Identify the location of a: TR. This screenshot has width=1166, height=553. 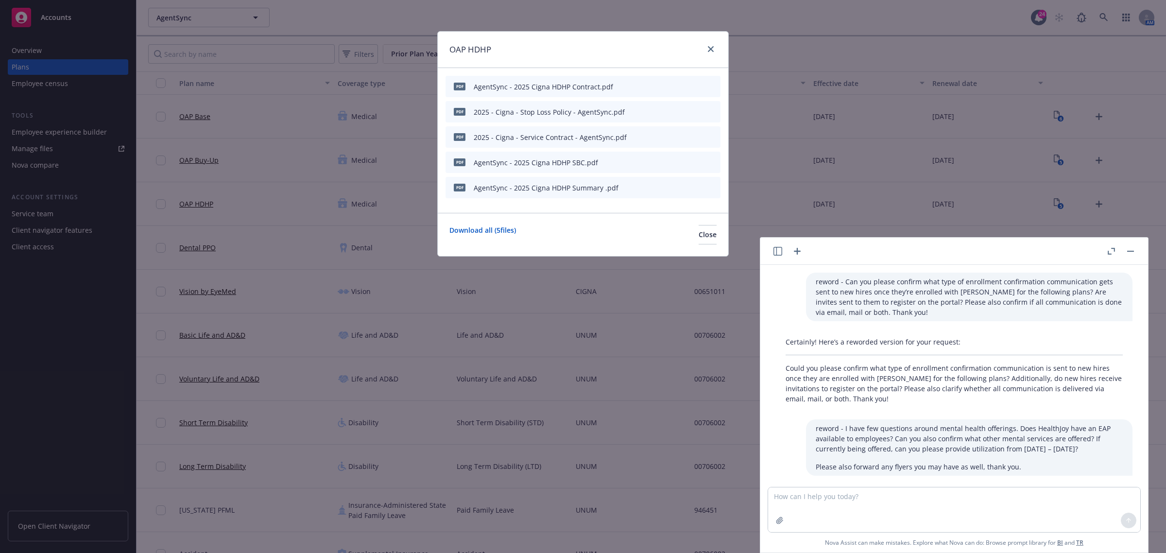
(1079, 542).